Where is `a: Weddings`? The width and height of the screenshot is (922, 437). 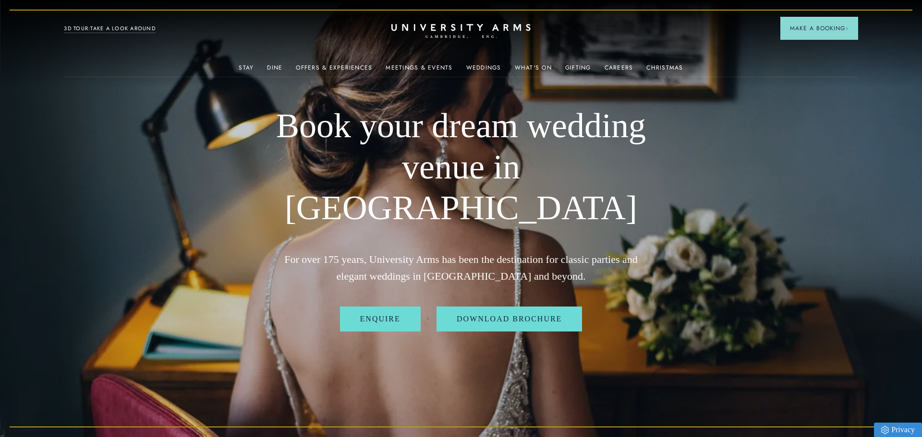 a: Weddings is located at coordinates (484, 71).